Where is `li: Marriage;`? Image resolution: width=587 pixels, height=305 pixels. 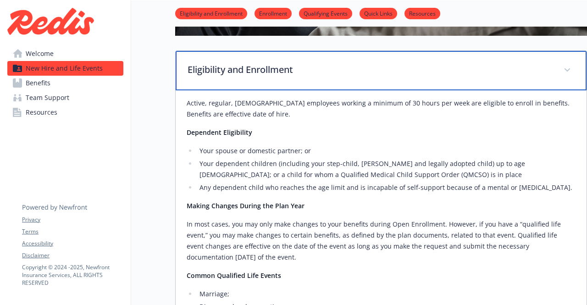 li: Marriage; is located at coordinates (386, 294).